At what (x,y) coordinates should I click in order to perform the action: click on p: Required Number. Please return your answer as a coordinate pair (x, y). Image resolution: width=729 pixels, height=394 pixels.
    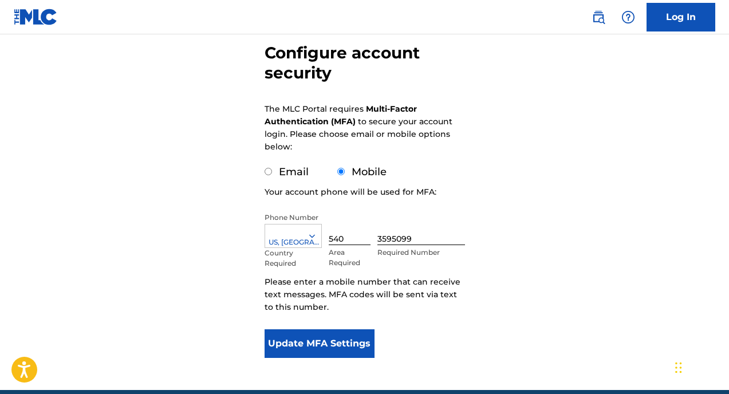
    Looking at the image, I should click on (421, 253).